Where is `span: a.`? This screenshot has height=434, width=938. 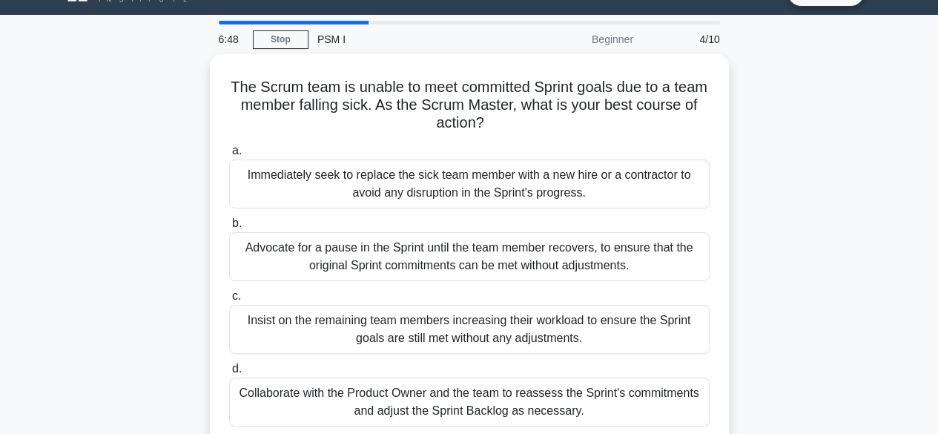 span: a. is located at coordinates (237, 150).